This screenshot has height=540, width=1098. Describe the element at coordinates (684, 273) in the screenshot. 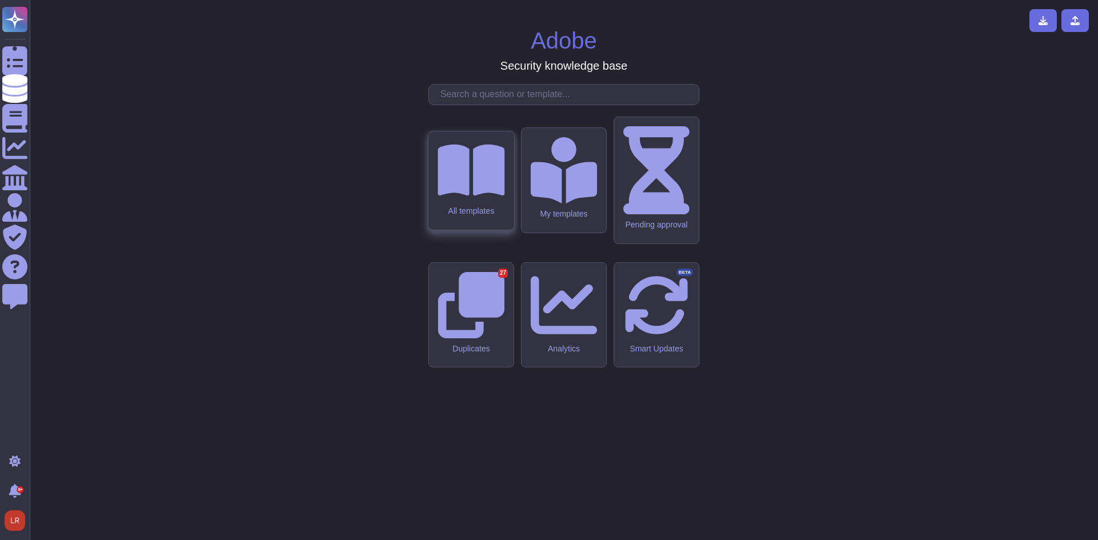

I see `div: BETA` at that location.